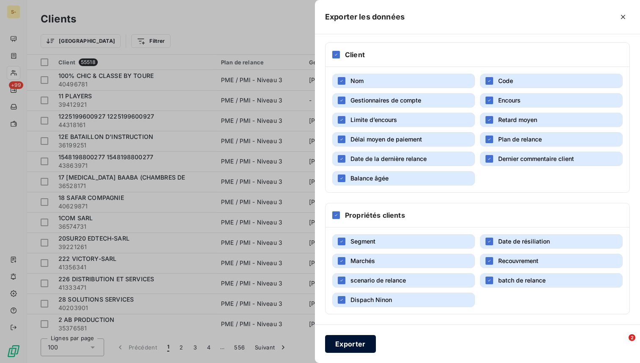 The image size is (640, 363). Describe the element at coordinates (370, 178) in the screenshot. I see `span: Balance âgée` at that location.